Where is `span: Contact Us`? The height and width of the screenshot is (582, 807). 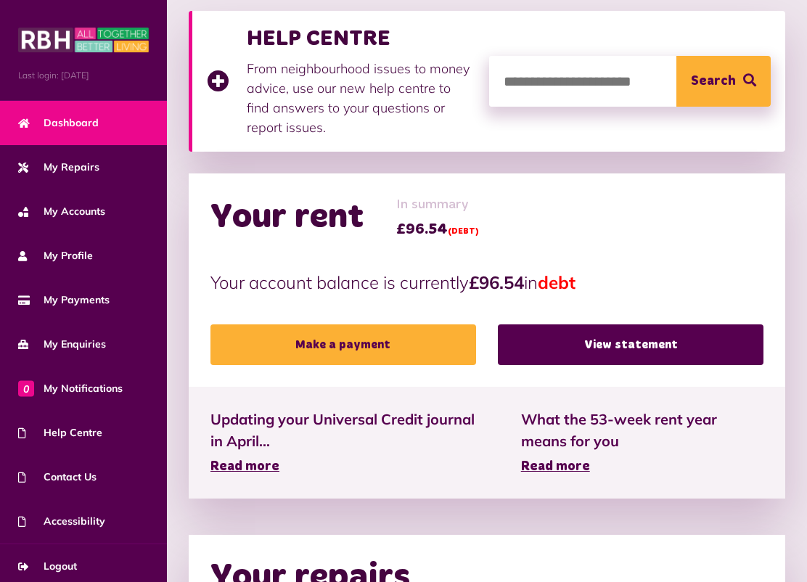 span: Contact Us is located at coordinates (57, 477).